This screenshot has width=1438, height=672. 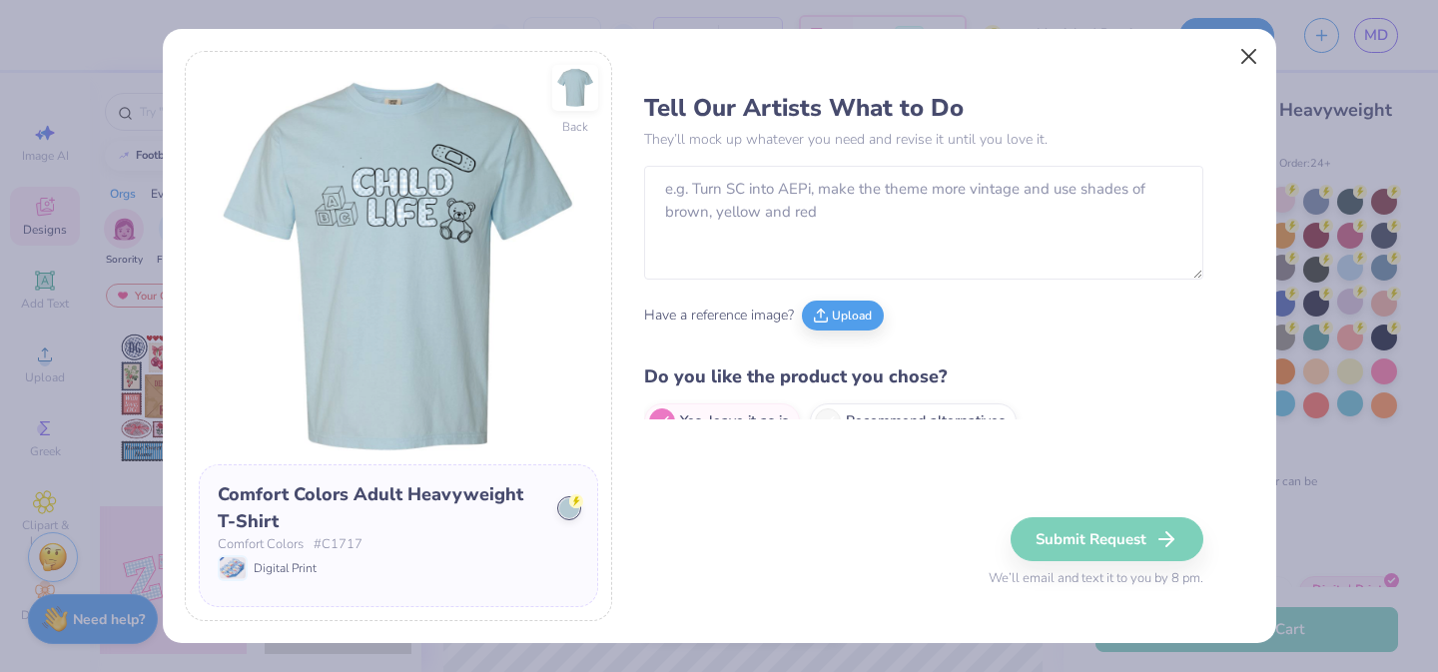 What do you see at coordinates (913, 421) in the screenshot?
I see `label: Recommend alternatives` at bounding box center [913, 421].